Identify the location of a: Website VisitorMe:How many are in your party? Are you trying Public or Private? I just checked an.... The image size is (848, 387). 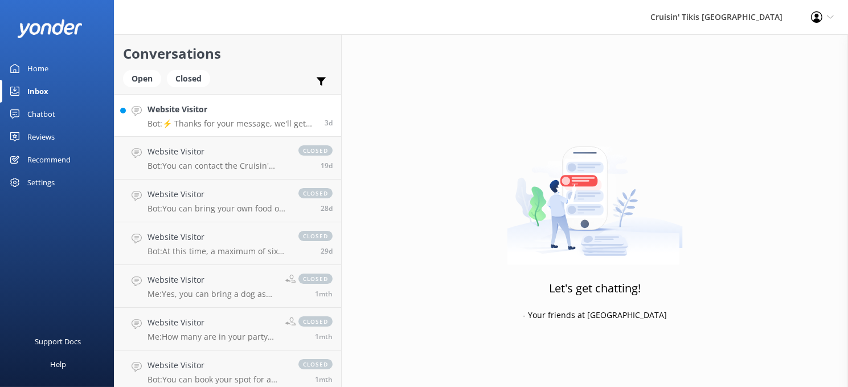
(228, 329).